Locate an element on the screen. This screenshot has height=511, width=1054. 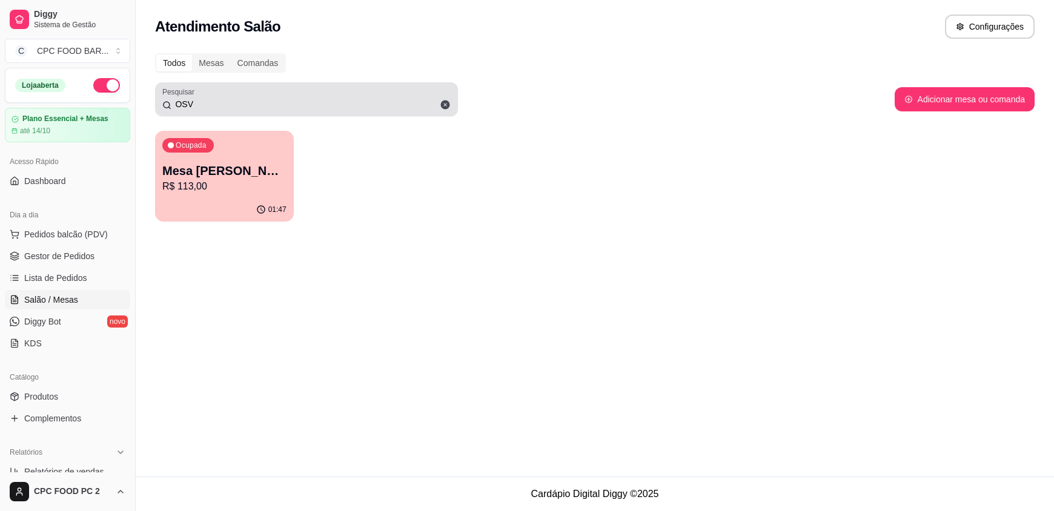
span: Gestor de Pedidos is located at coordinates (59, 256).